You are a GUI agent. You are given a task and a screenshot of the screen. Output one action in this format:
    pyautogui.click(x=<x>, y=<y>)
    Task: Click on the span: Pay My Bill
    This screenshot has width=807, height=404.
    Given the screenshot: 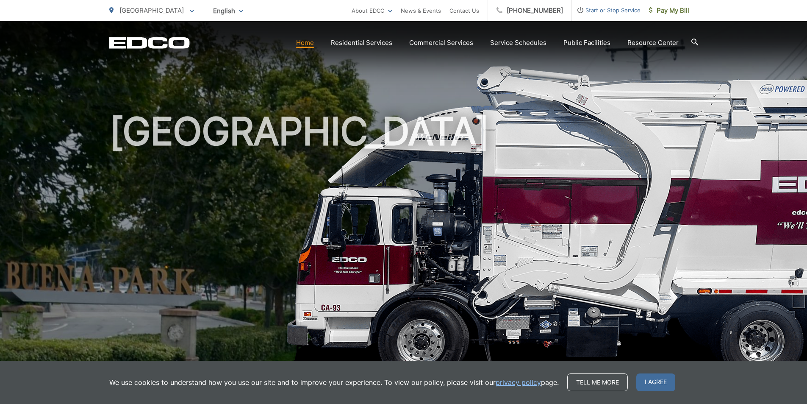 What is the action you would take?
    pyautogui.click(x=669, y=11)
    